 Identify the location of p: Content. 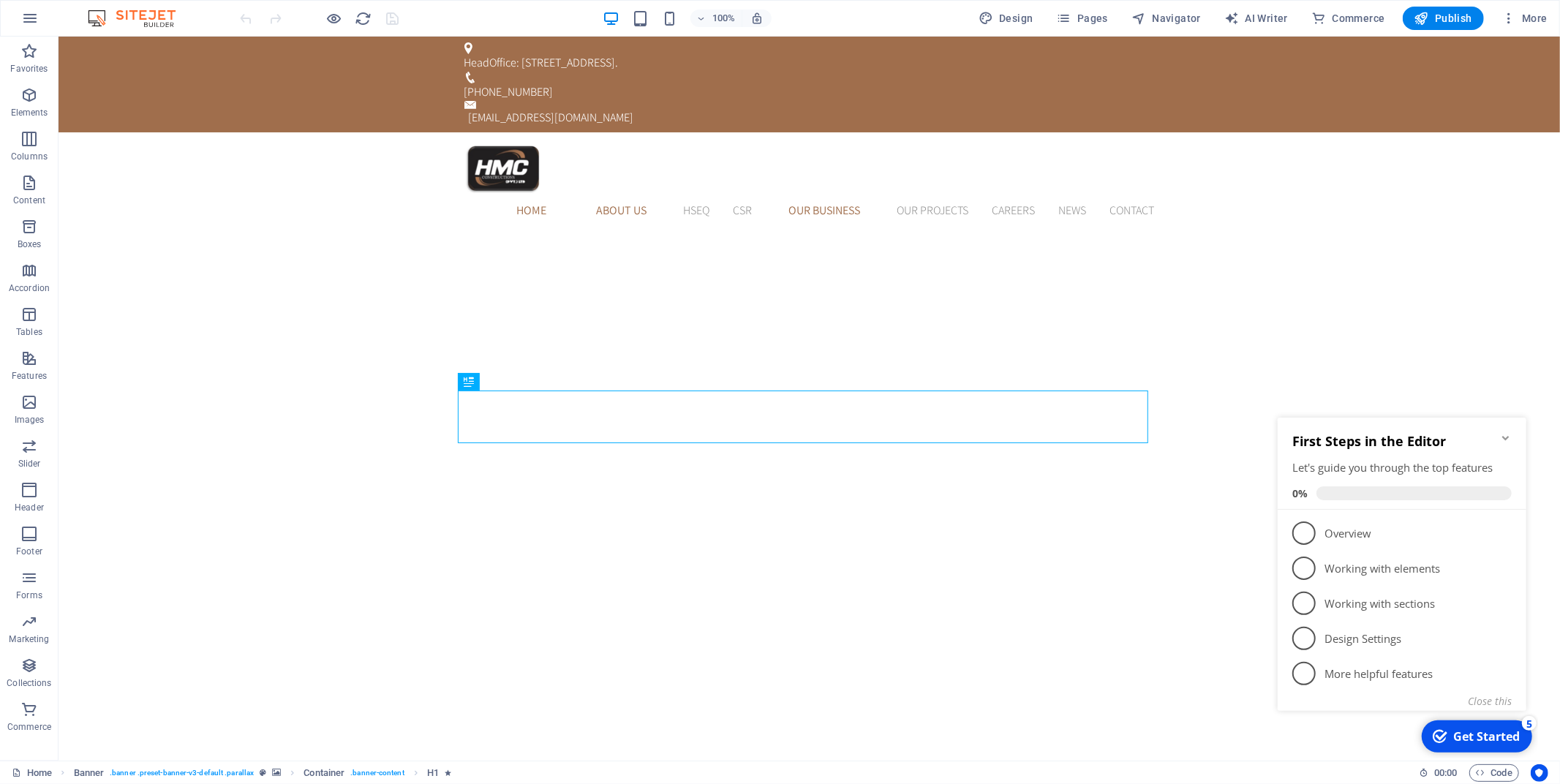
(29, 200).